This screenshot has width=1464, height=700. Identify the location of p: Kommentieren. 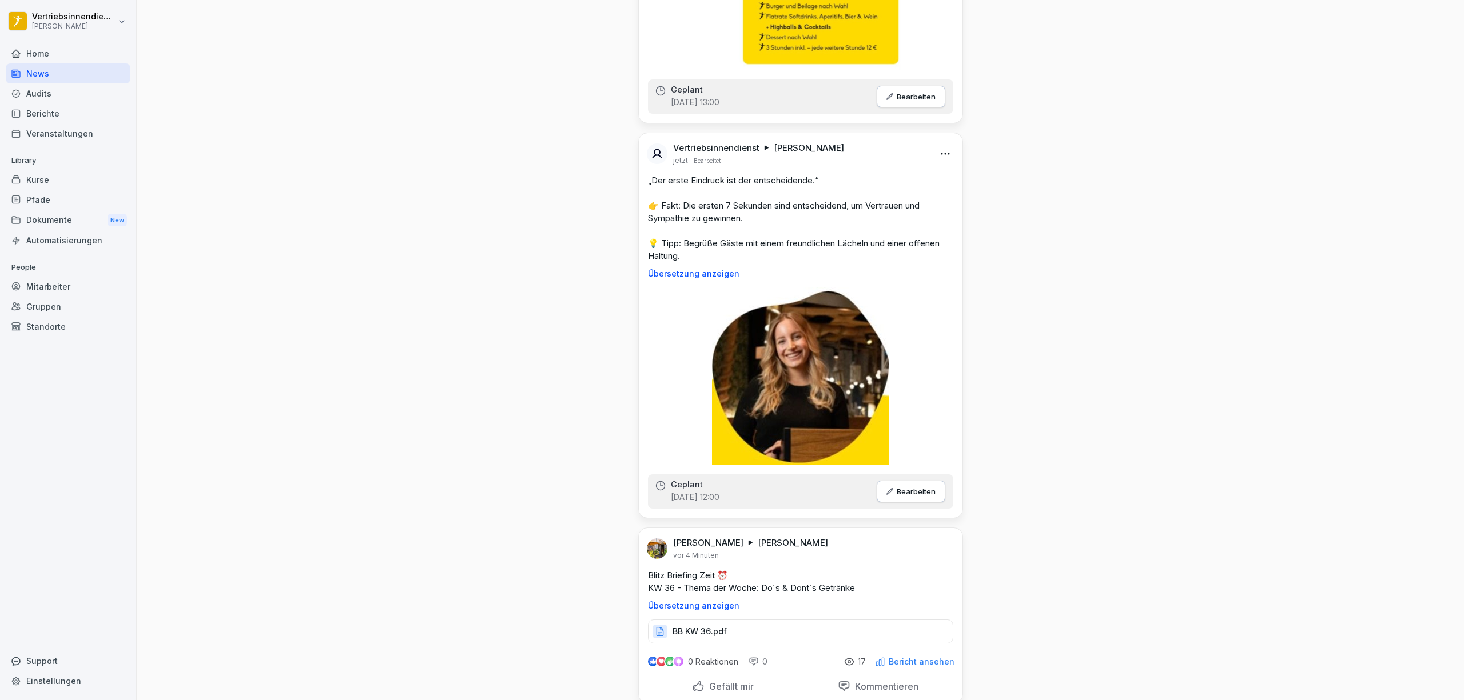
(884, 687).